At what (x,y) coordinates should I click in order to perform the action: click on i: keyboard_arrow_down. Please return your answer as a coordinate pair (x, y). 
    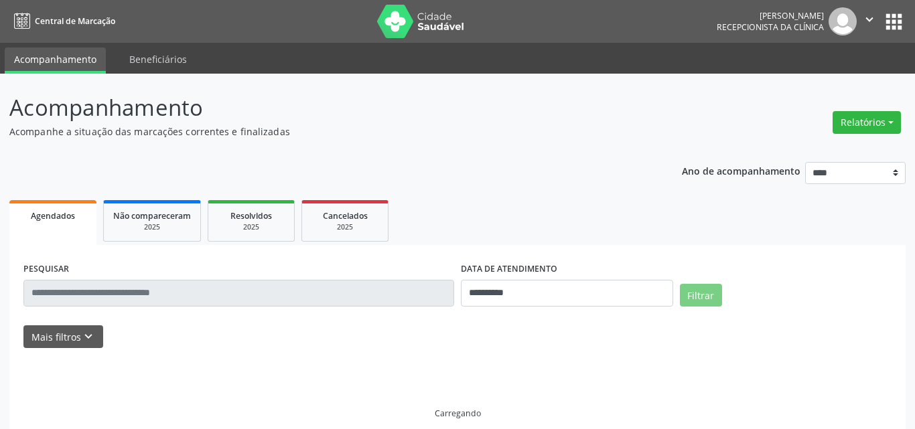
    Looking at the image, I should click on (88, 337).